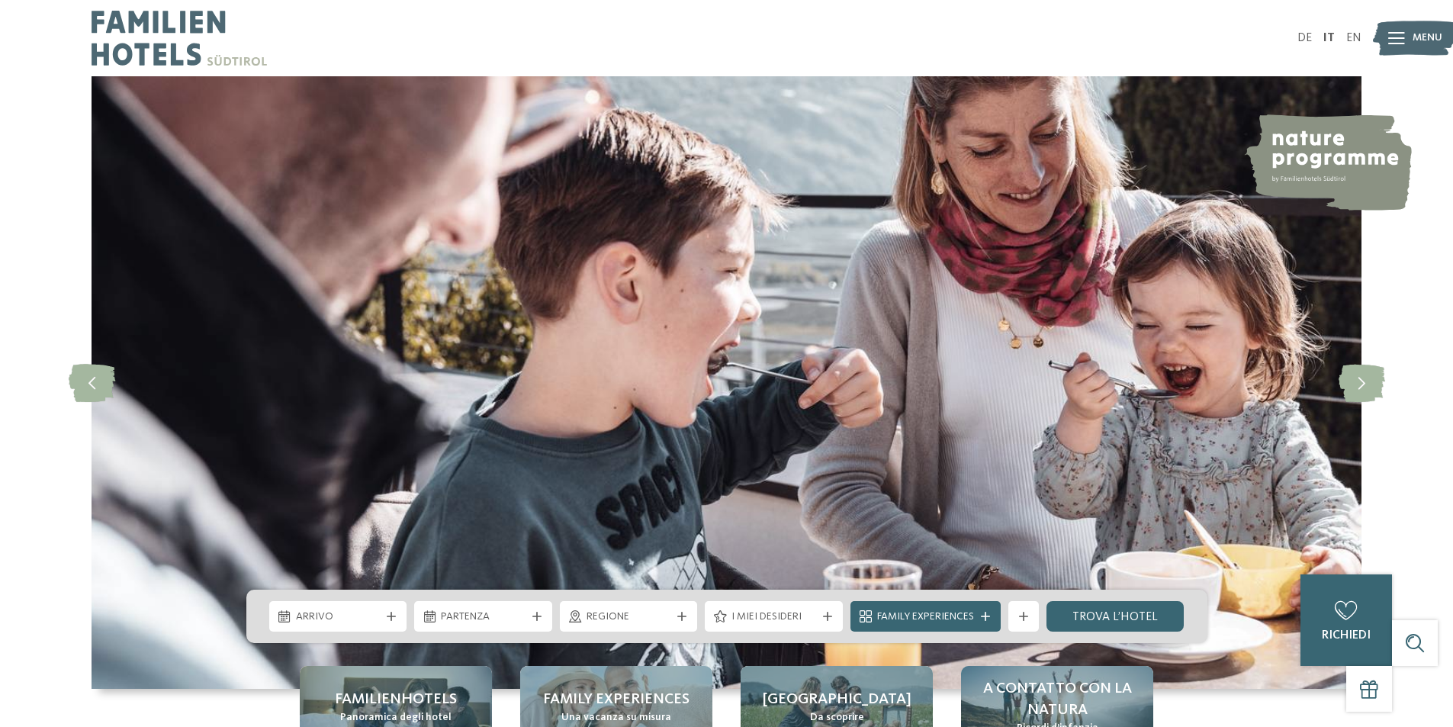 The height and width of the screenshot is (727, 1453). I want to click on span: I miei desideri, so click(774, 617).